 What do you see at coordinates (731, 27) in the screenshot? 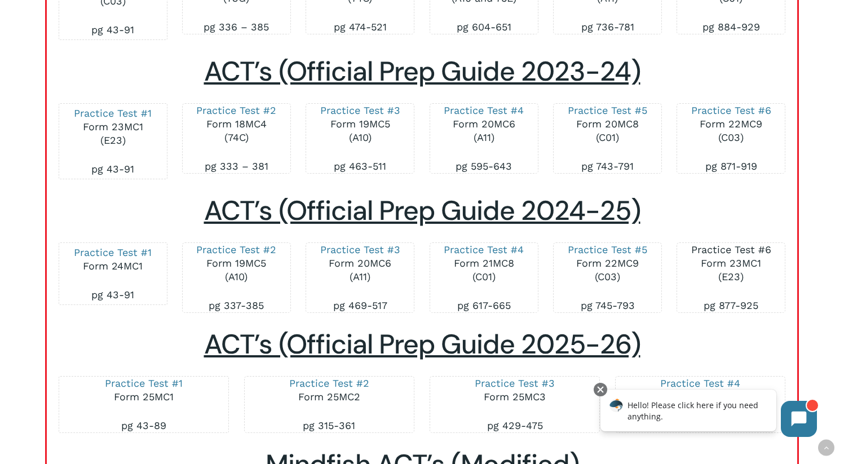
I see `p: pg 884-929` at bounding box center [731, 27].